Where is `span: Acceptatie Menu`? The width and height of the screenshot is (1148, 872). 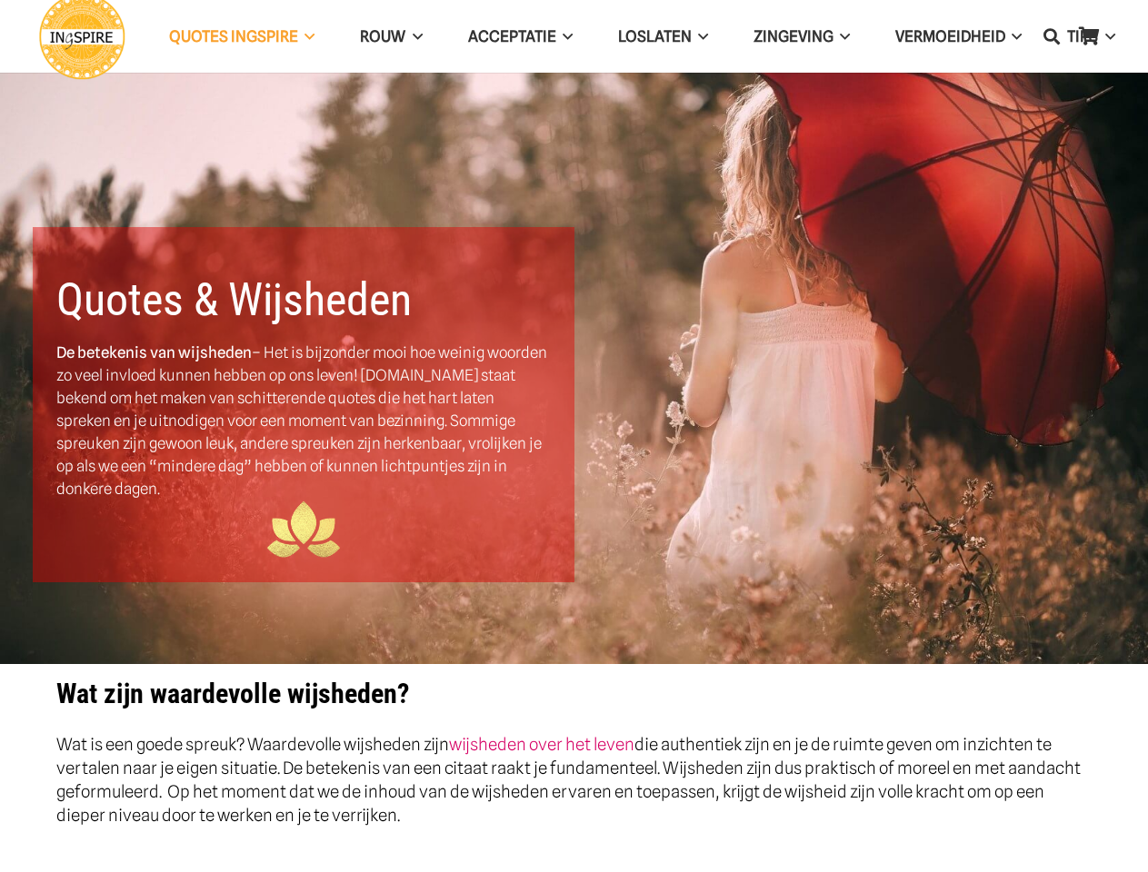 span: Acceptatie Menu is located at coordinates (564, 36).